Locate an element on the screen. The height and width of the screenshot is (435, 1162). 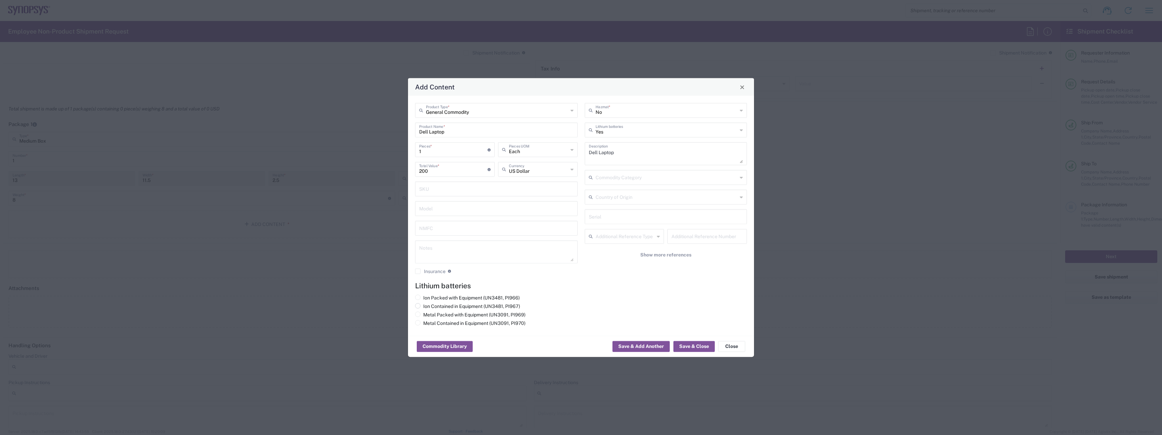
button: Commodity Library is located at coordinates (445, 346).